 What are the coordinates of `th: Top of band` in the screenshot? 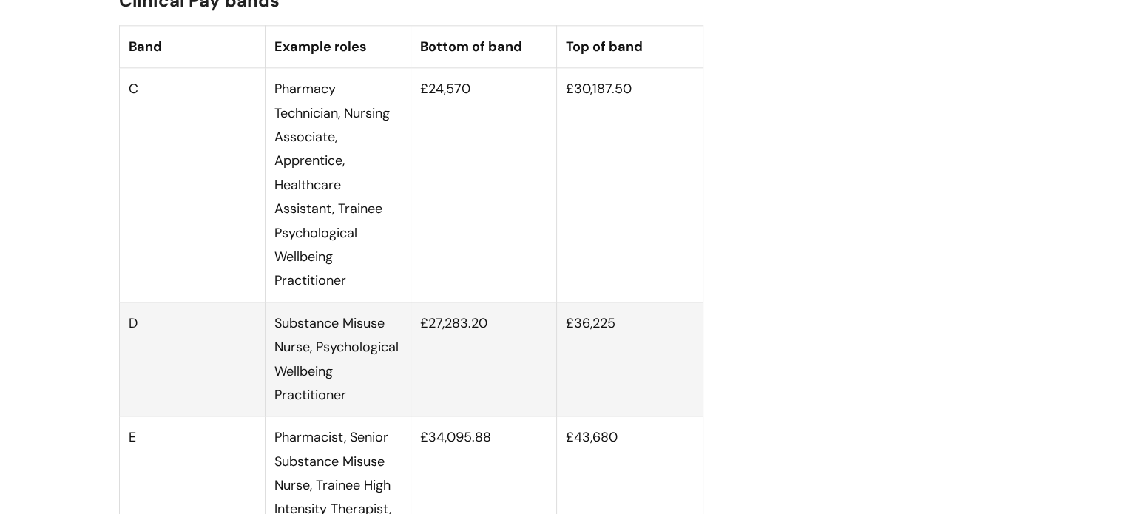 It's located at (630, 46).